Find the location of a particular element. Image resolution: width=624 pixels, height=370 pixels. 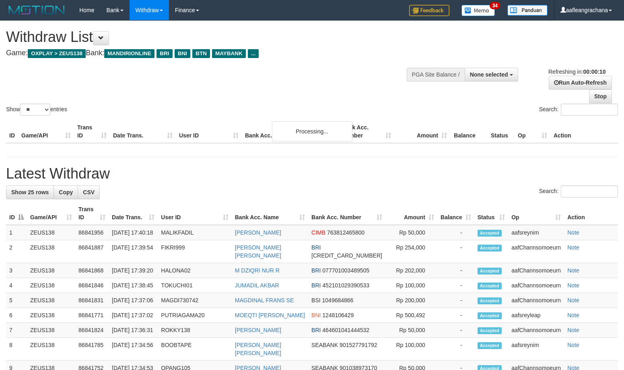

td: Rp 202,000 is located at coordinates (411, 270).